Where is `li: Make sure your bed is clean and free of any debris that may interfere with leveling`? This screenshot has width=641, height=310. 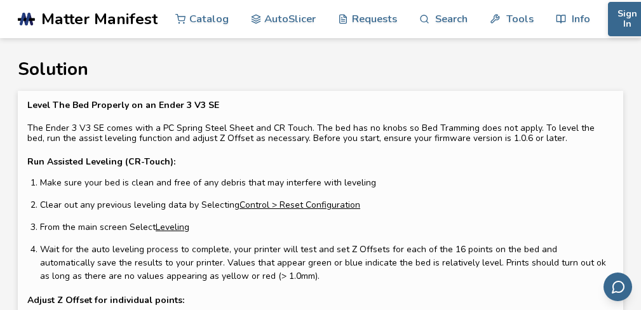 li: Make sure your bed is clean and free of any debris that may interfere with leveling is located at coordinates (326, 182).